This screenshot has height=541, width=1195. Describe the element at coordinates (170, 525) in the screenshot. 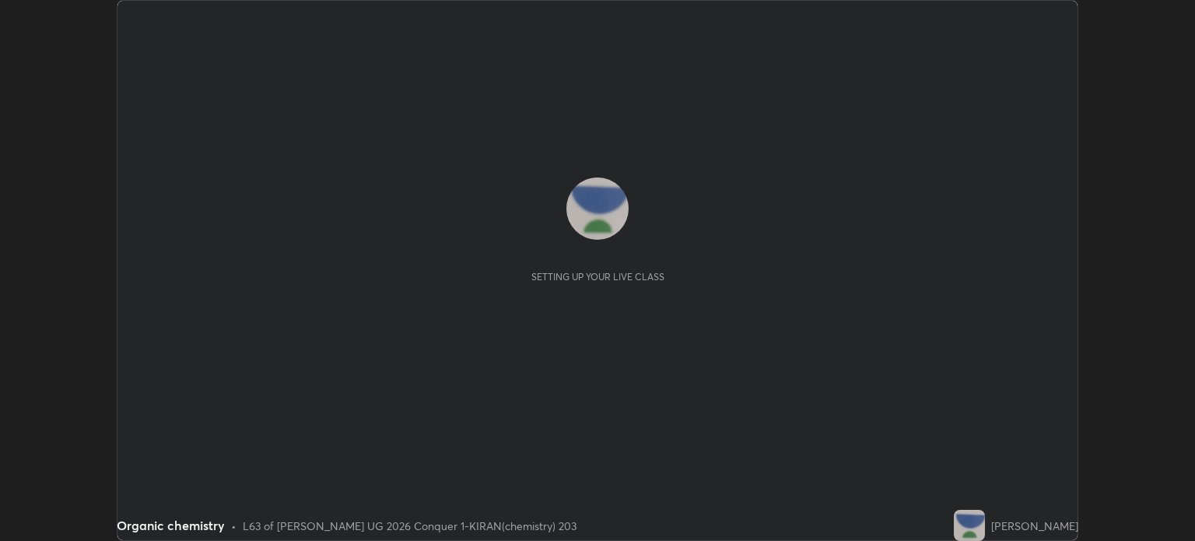

I see `div: Organic chemistry` at that location.